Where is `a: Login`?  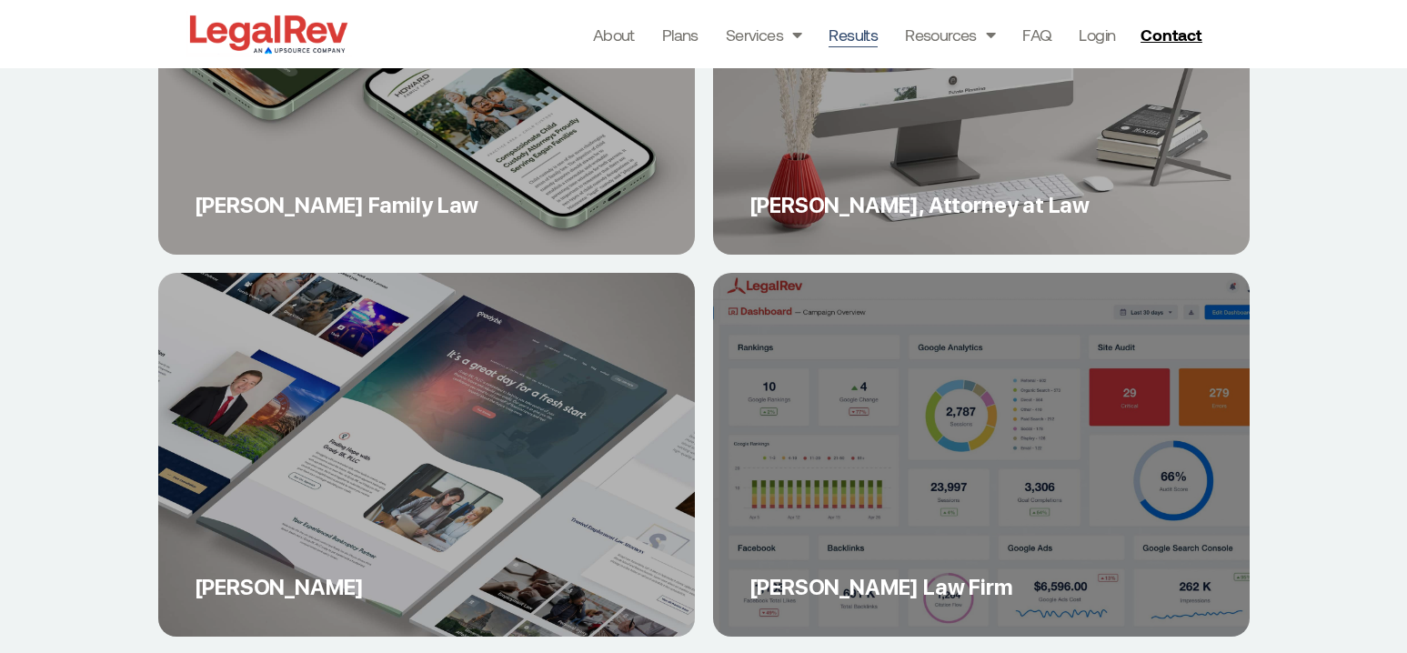 a: Login is located at coordinates (1097, 35).